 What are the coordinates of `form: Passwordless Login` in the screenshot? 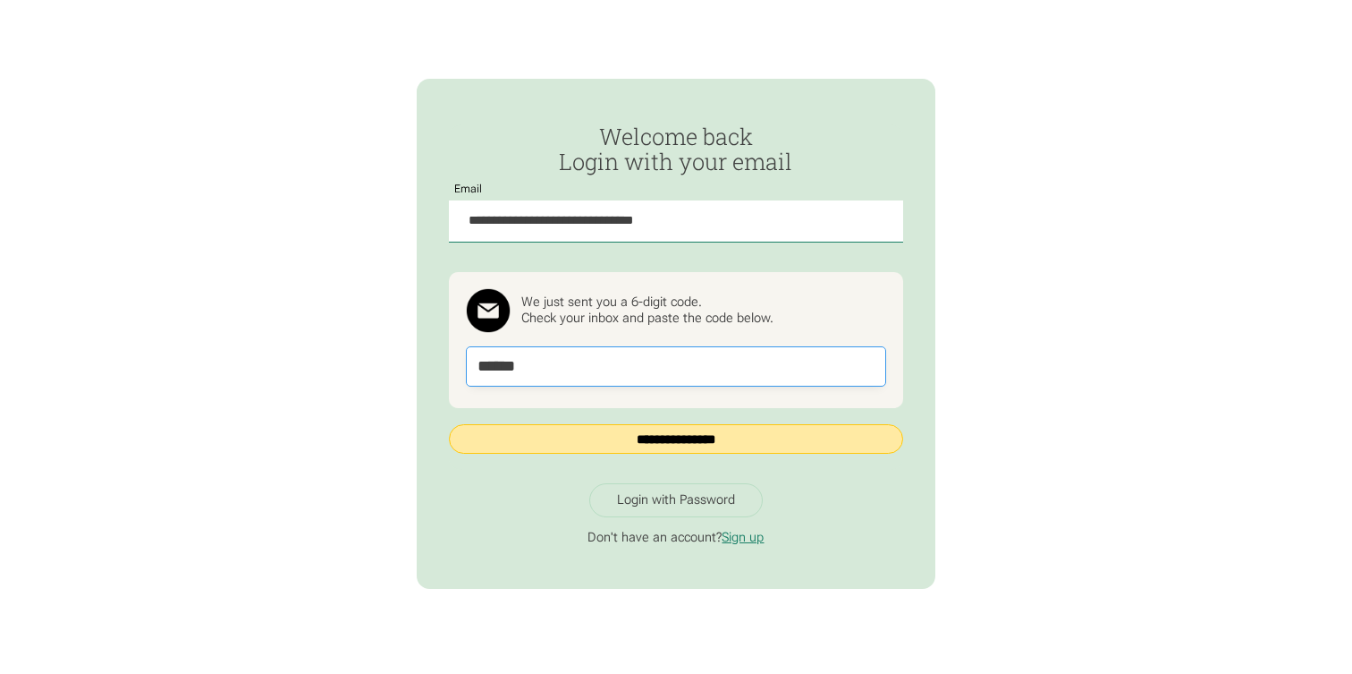 It's located at (675, 297).